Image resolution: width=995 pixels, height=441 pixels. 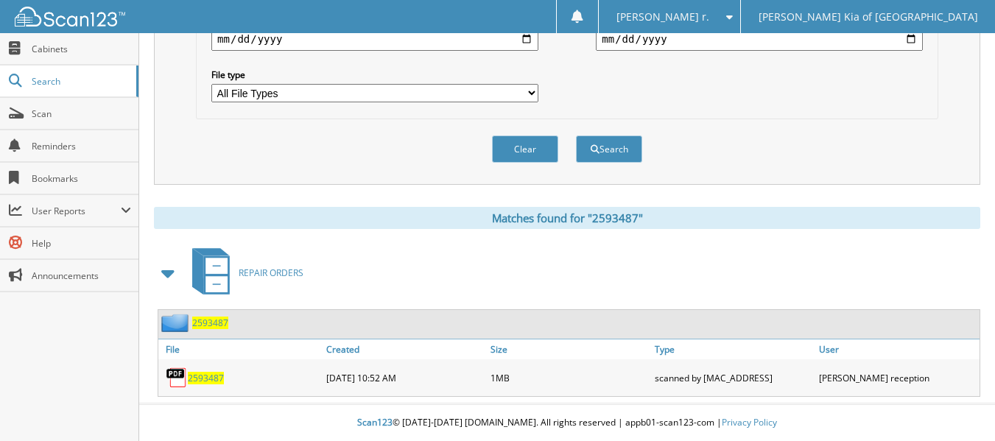 What do you see at coordinates (81, 146) in the screenshot?
I see `span: Reminders` at bounding box center [81, 146].